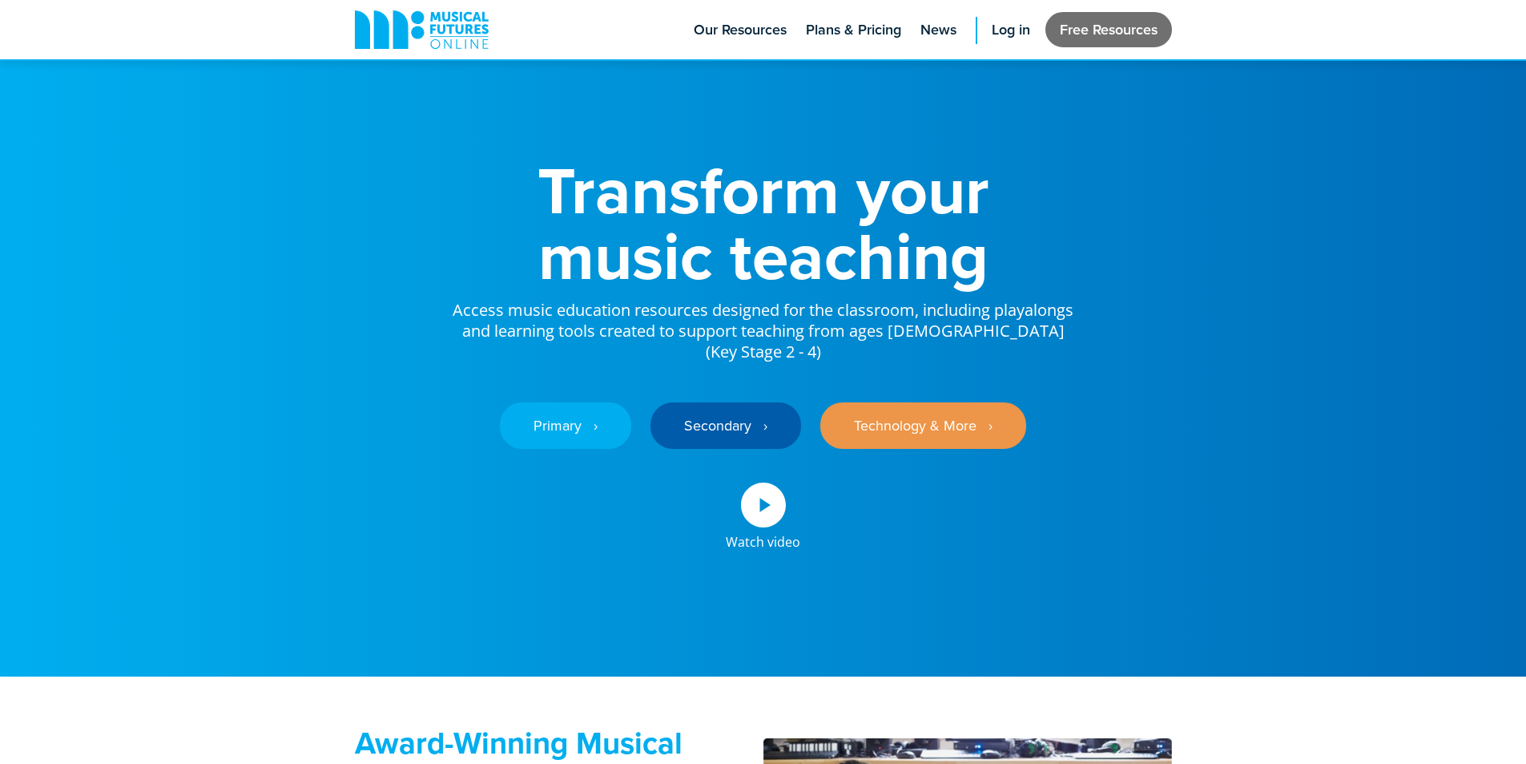  I want to click on h1: Transform your music teaching, so click(764, 223).